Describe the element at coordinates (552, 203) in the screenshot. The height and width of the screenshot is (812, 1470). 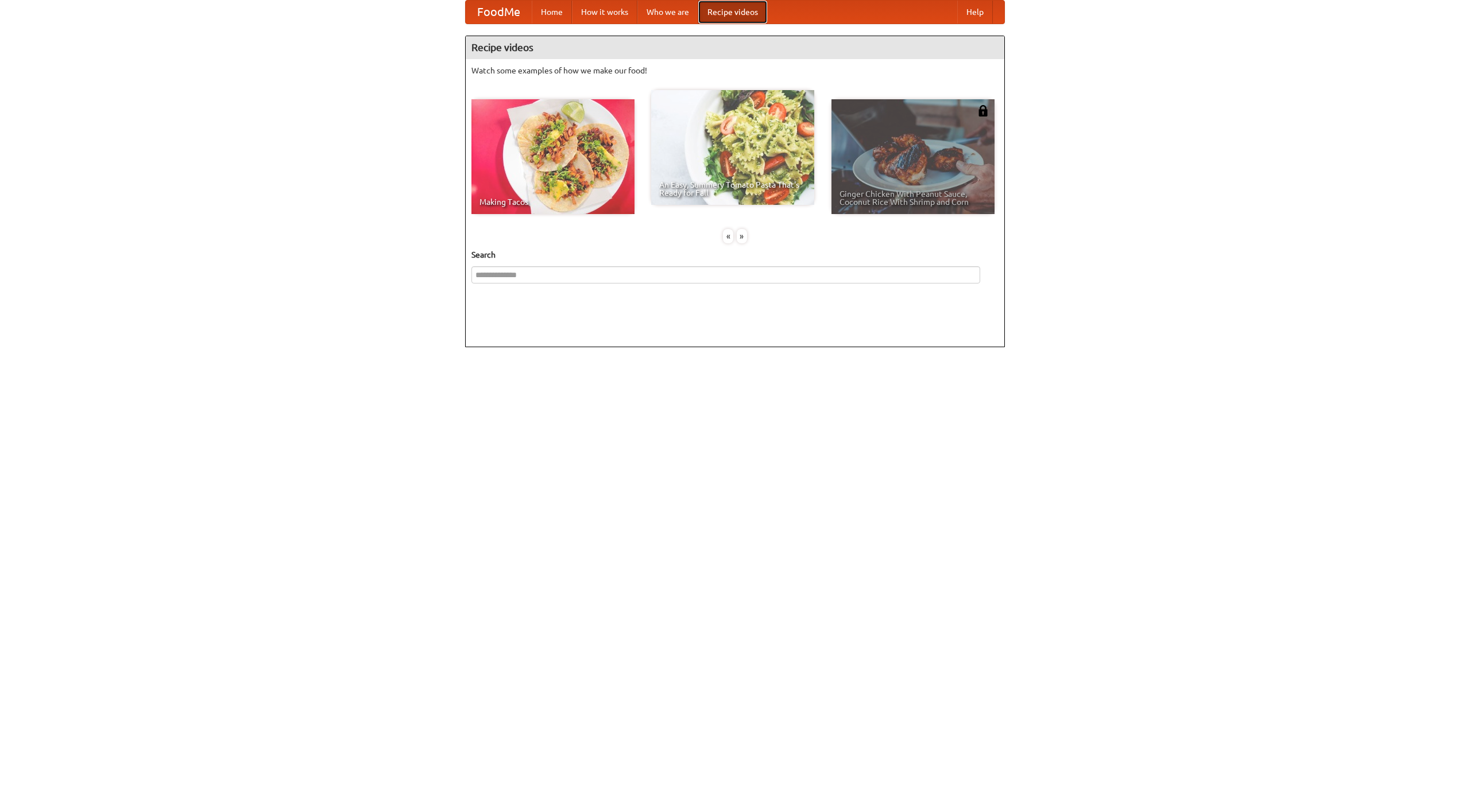
I see `span: Making Tacos` at that location.